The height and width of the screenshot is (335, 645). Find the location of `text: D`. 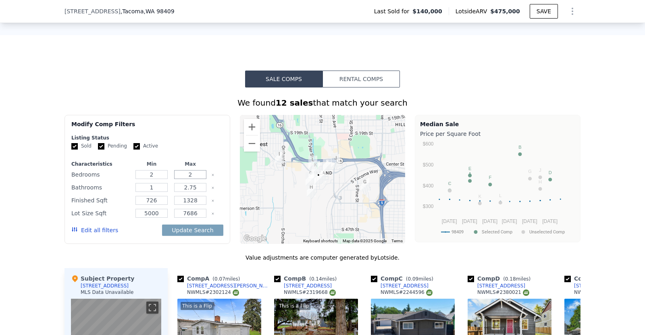

text: D is located at coordinates (550, 172).